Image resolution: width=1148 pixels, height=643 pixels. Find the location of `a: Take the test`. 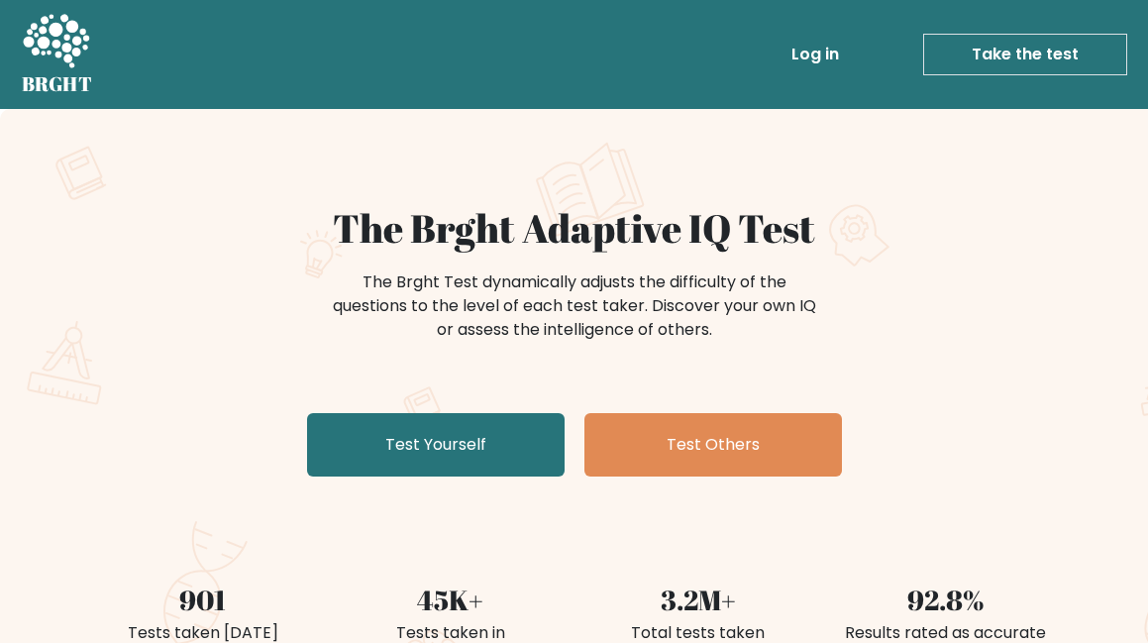

a: Take the test is located at coordinates (1025, 54).